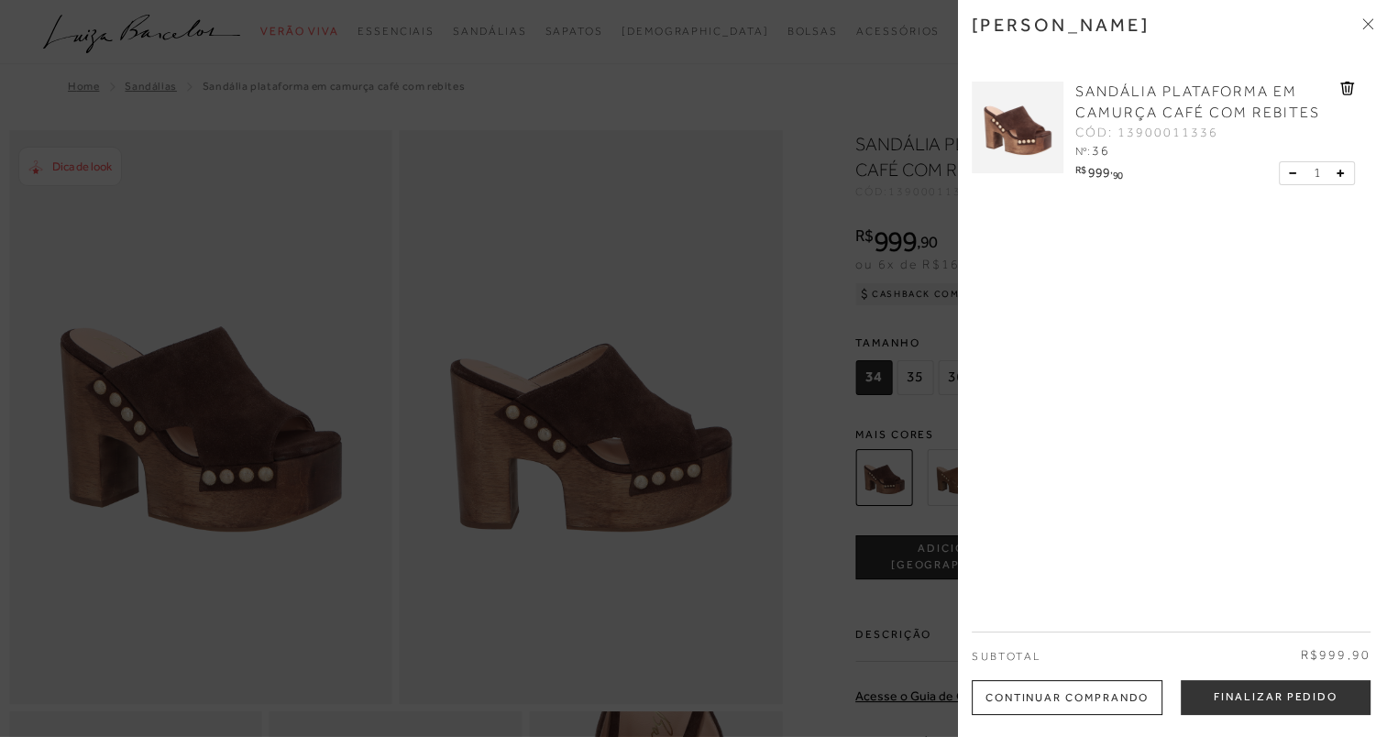 The image size is (1387, 737). I want to click on img: SANDÁLIA PLATAFORMA EM CAMURÇA CAFÉ COM REBITES, so click(1017, 127).